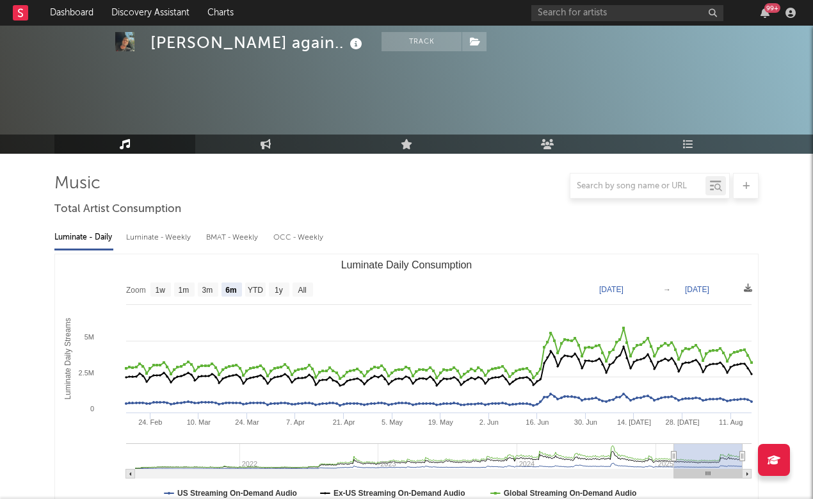  I want to click on text: 1w, so click(161, 290).